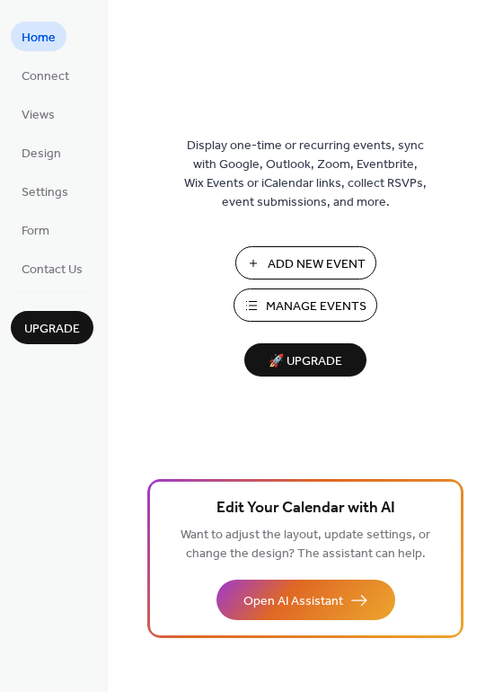  I want to click on span: Upgrade, so click(52, 329).